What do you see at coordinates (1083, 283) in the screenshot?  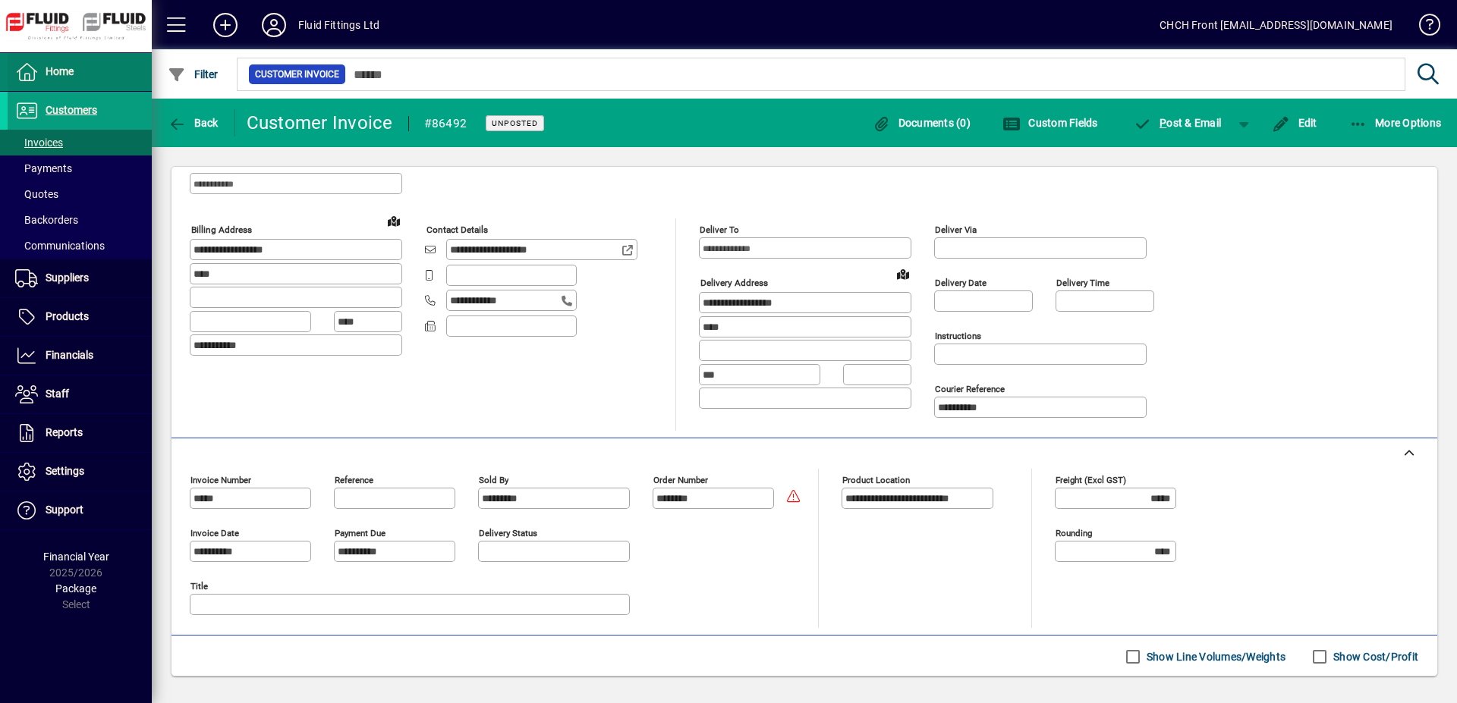 I see `mat-label: Delivery time` at bounding box center [1083, 283].